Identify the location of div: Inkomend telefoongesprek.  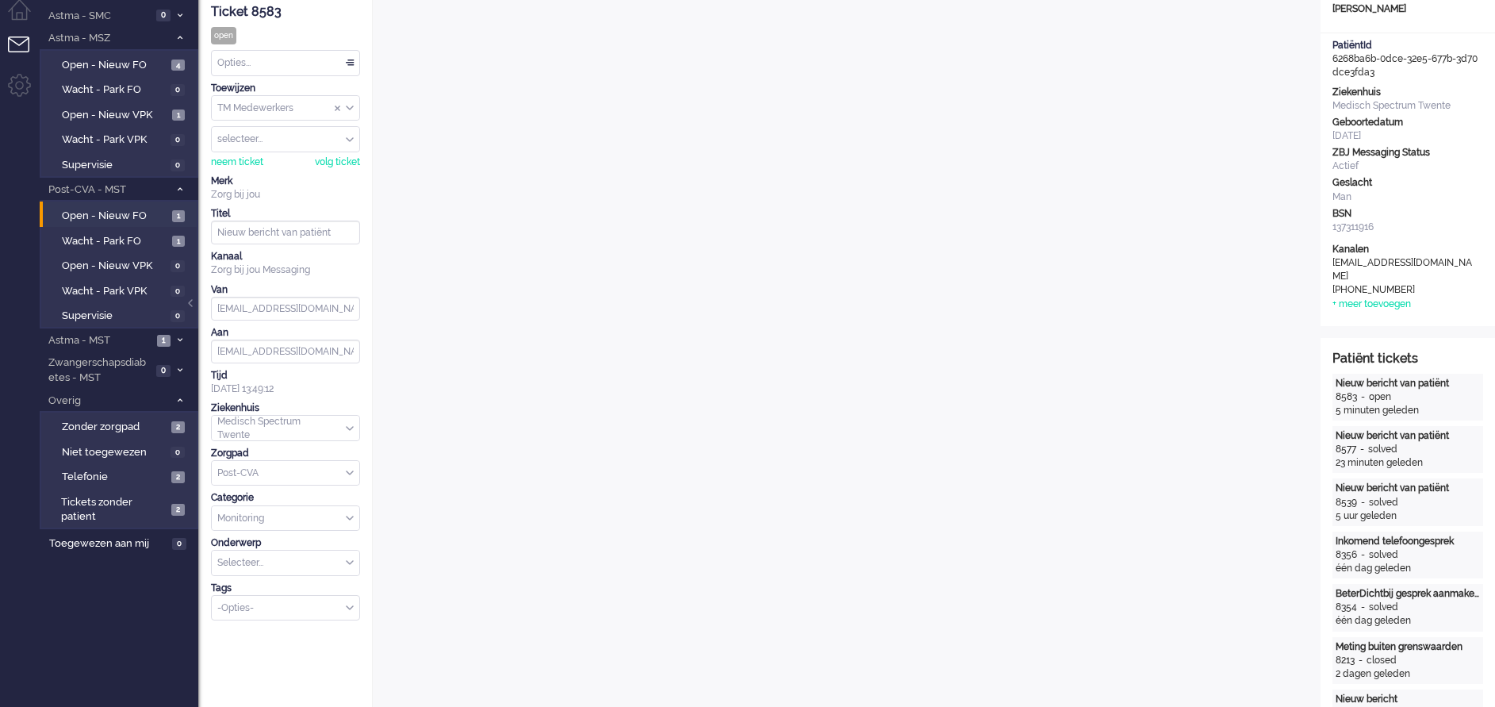
(1408, 541).